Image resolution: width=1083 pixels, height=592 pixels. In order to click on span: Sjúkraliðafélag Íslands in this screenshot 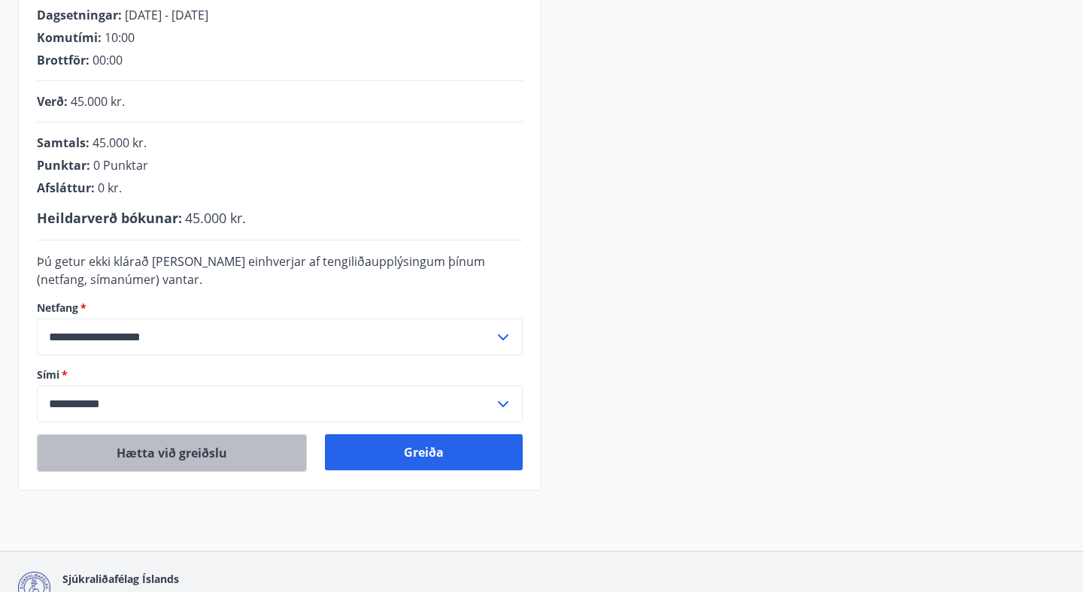, I will do `click(120, 579)`.